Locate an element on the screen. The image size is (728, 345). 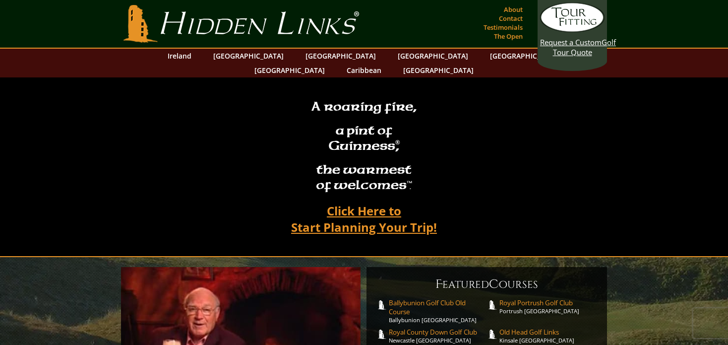
span: Ballybunion Golf Club Old Course is located at coordinates (438, 307).